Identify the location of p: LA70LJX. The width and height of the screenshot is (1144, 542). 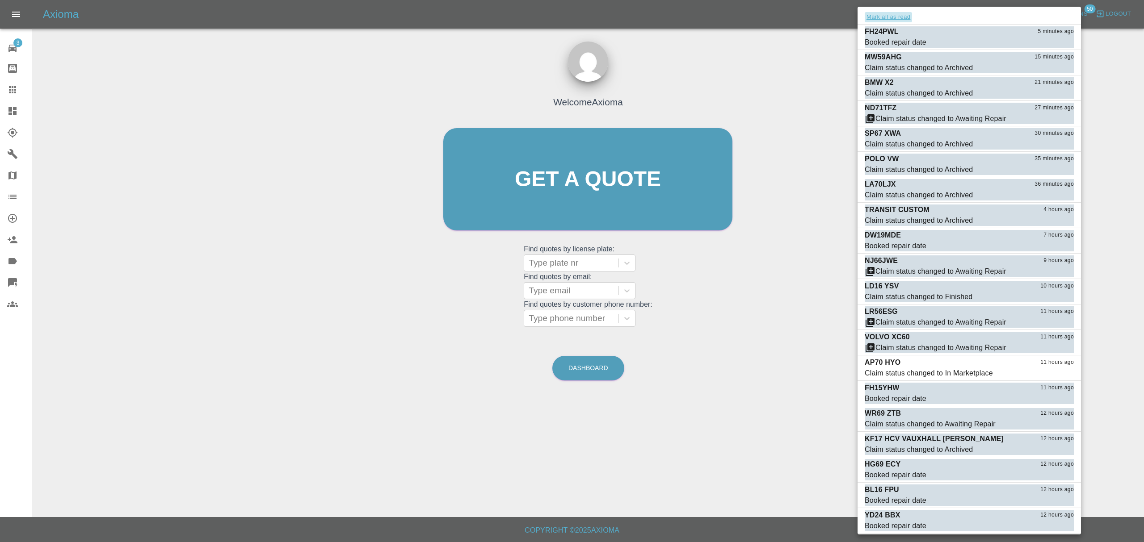
(880, 184).